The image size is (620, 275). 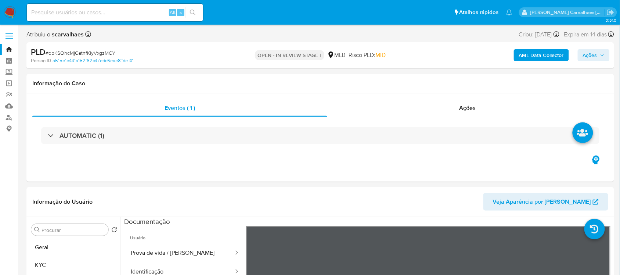 What do you see at coordinates (115, 12) in the screenshot?
I see `input: Pesquise usuários ou casos...` at bounding box center [115, 12].